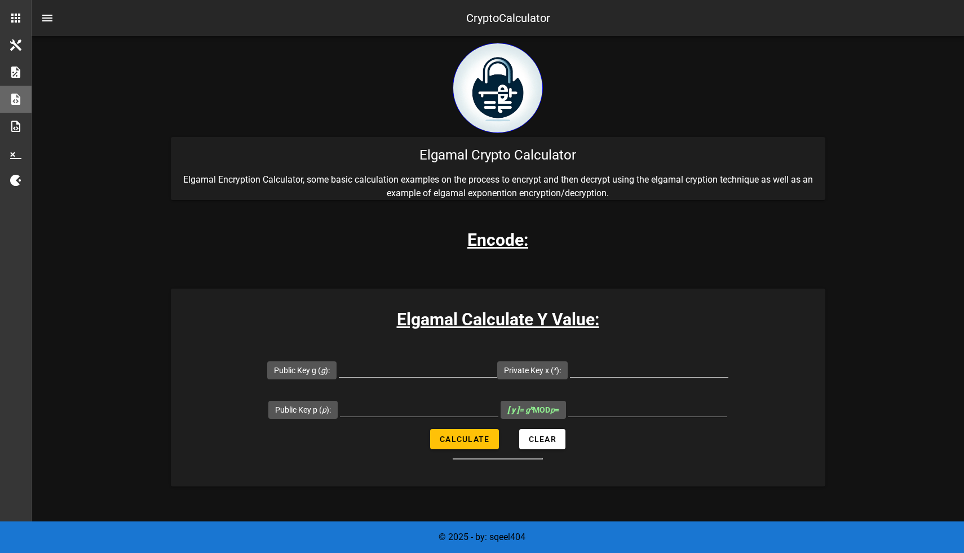 The image size is (964, 553). What do you see at coordinates (508, 18) in the screenshot?
I see `div: CryptoCalculator` at bounding box center [508, 18].